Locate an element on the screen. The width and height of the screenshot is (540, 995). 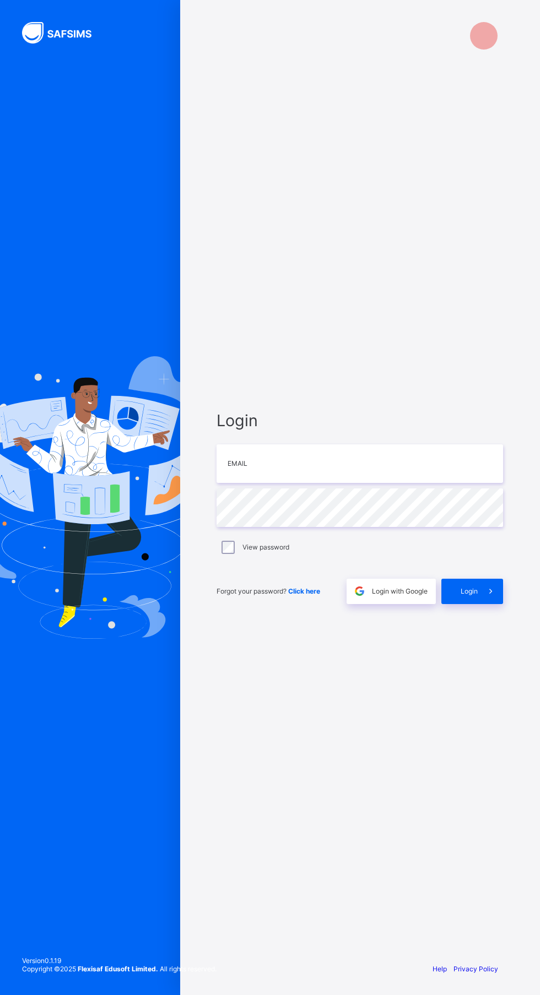
span: Login with Google is located at coordinates (399, 591).